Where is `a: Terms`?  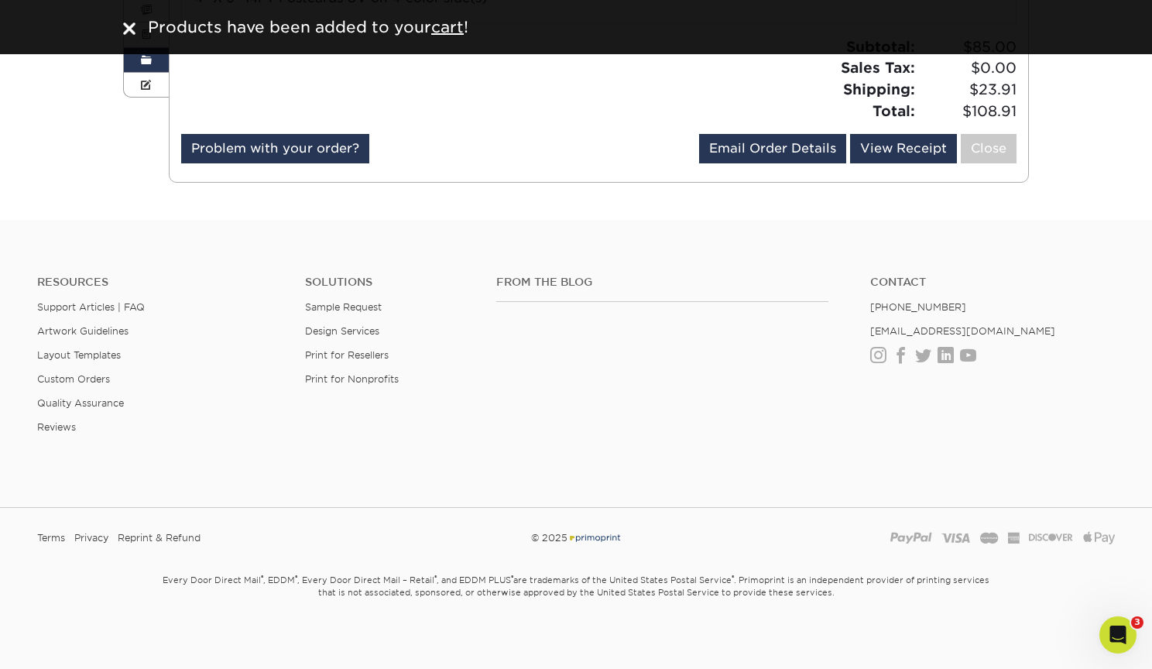 a: Terms is located at coordinates (51, 538).